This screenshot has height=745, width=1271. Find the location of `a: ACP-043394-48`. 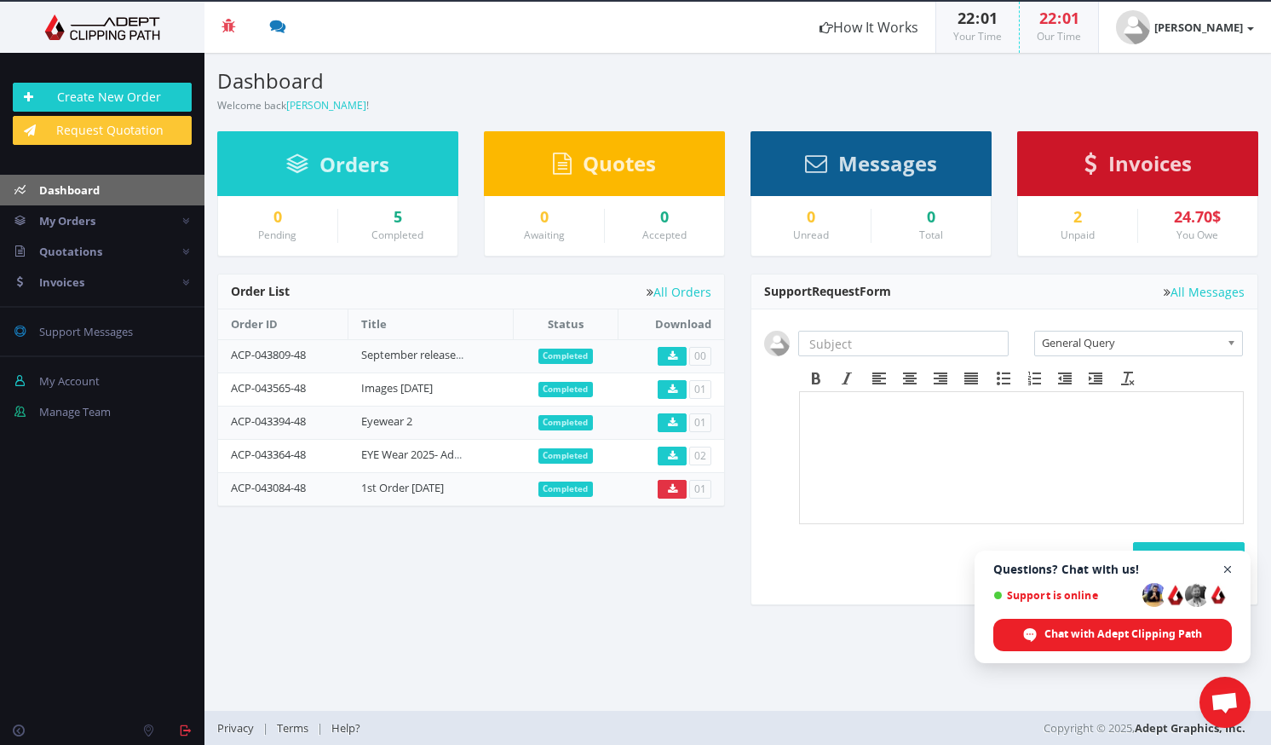

a: ACP-043394-48 is located at coordinates (268, 421).